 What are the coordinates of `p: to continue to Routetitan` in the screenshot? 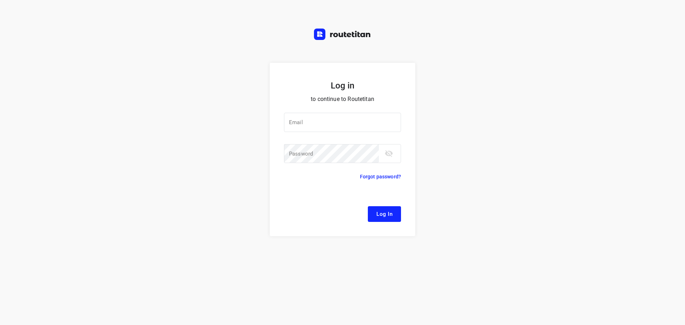 It's located at (342, 99).